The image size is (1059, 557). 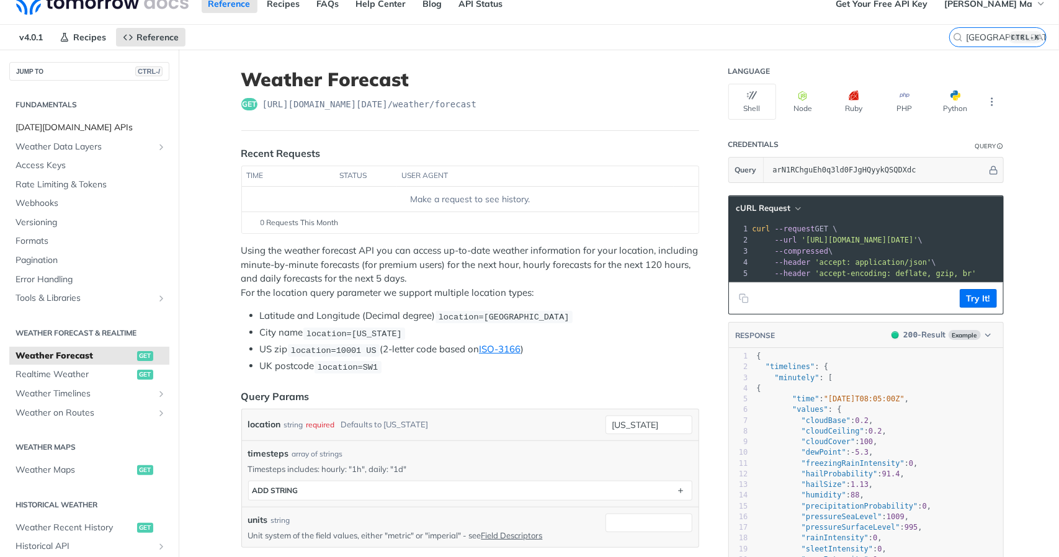 What do you see at coordinates (747, 170) in the screenshot?
I see `button: Query` at bounding box center [747, 170].